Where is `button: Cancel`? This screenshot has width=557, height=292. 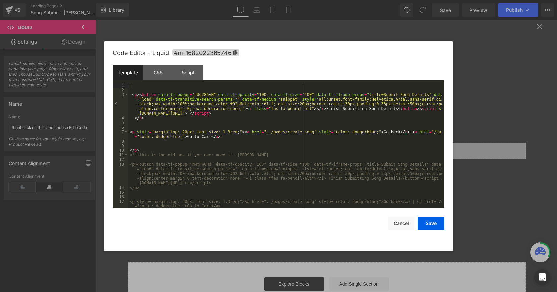
button: Cancel is located at coordinates (401, 223).